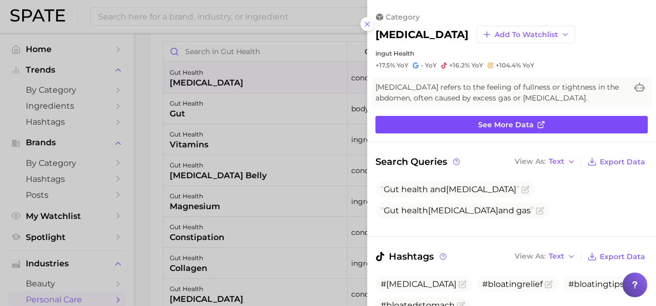 The height and width of the screenshot is (306, 656). What do you see at coordinates (512, 53) in the screenshot?
I see `div: in` at bounding box center [512, 53].